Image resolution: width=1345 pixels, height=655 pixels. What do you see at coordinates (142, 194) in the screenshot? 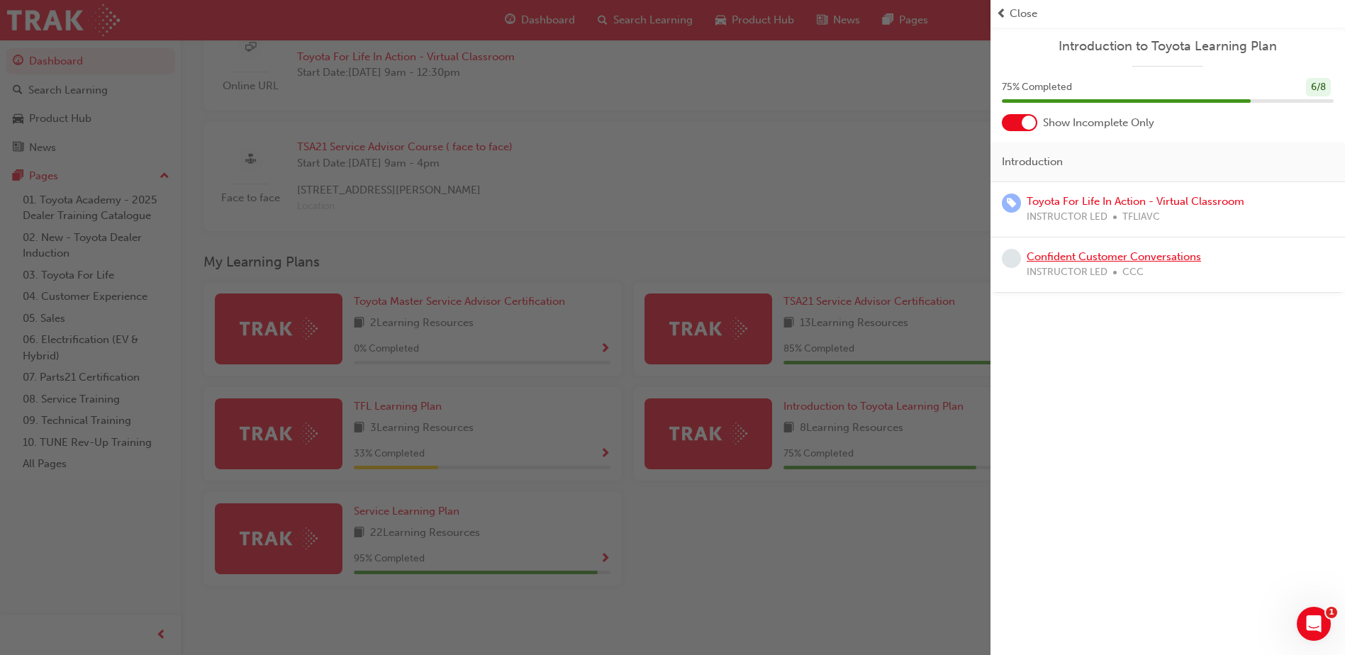
I see `div: Send us a messageWe typically reply in a few hours` at bounding box center [142, 194].